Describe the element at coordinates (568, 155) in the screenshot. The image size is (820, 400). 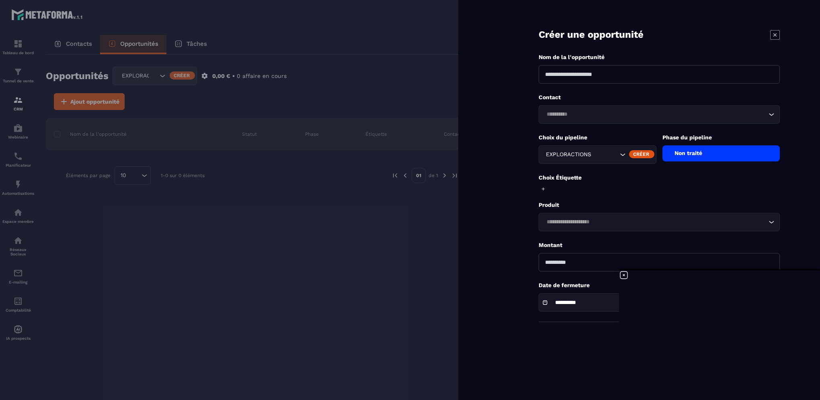
I see `span: EXPLORACTIONS` at that location.